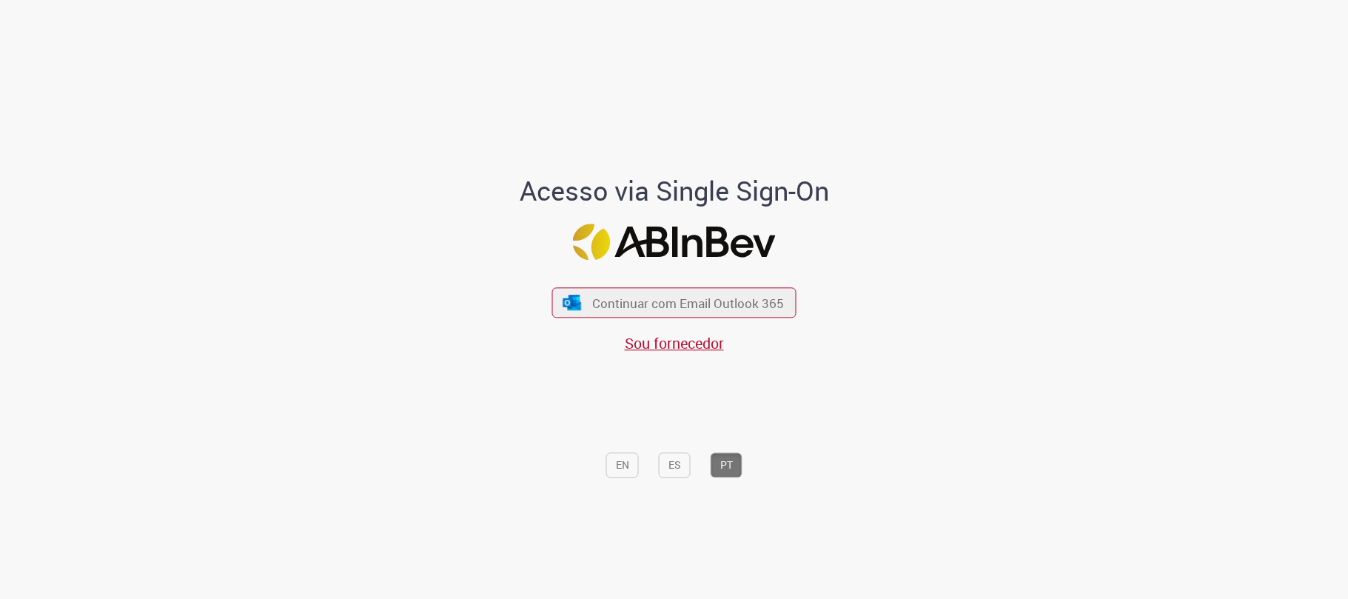  I want to click on button: PT, so click(726, 465).